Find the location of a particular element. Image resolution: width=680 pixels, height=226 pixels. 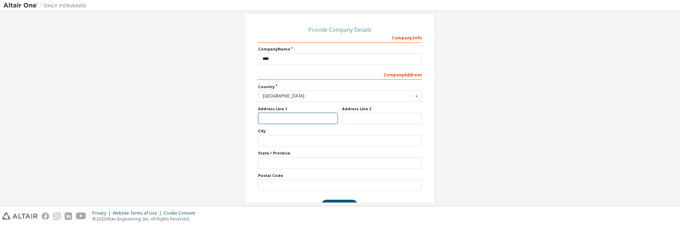

img: linkedin.svg is located at coordinates (68, 216).